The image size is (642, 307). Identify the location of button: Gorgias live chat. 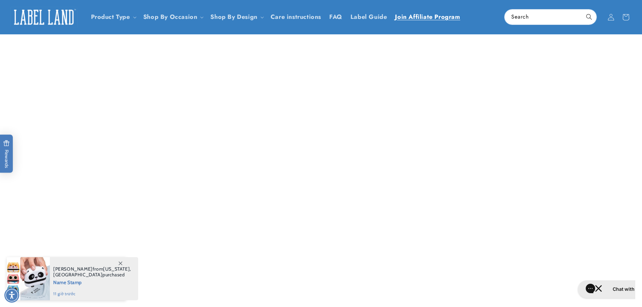
(39, 11).